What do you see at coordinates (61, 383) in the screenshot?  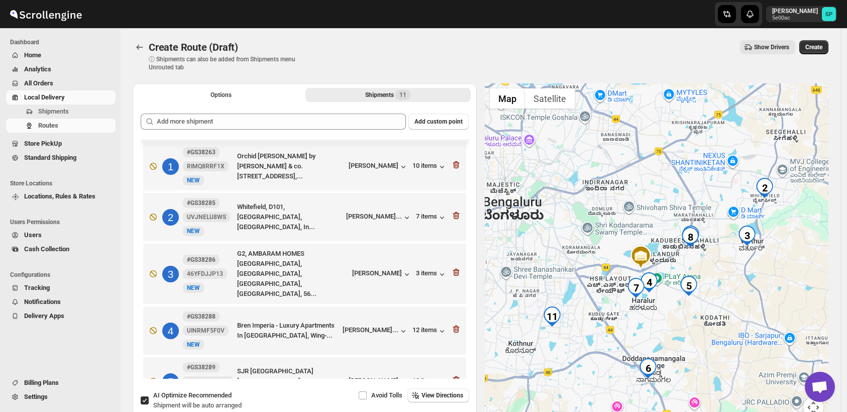 I see `button: Billing Plans` at bounding box center [61, 383].